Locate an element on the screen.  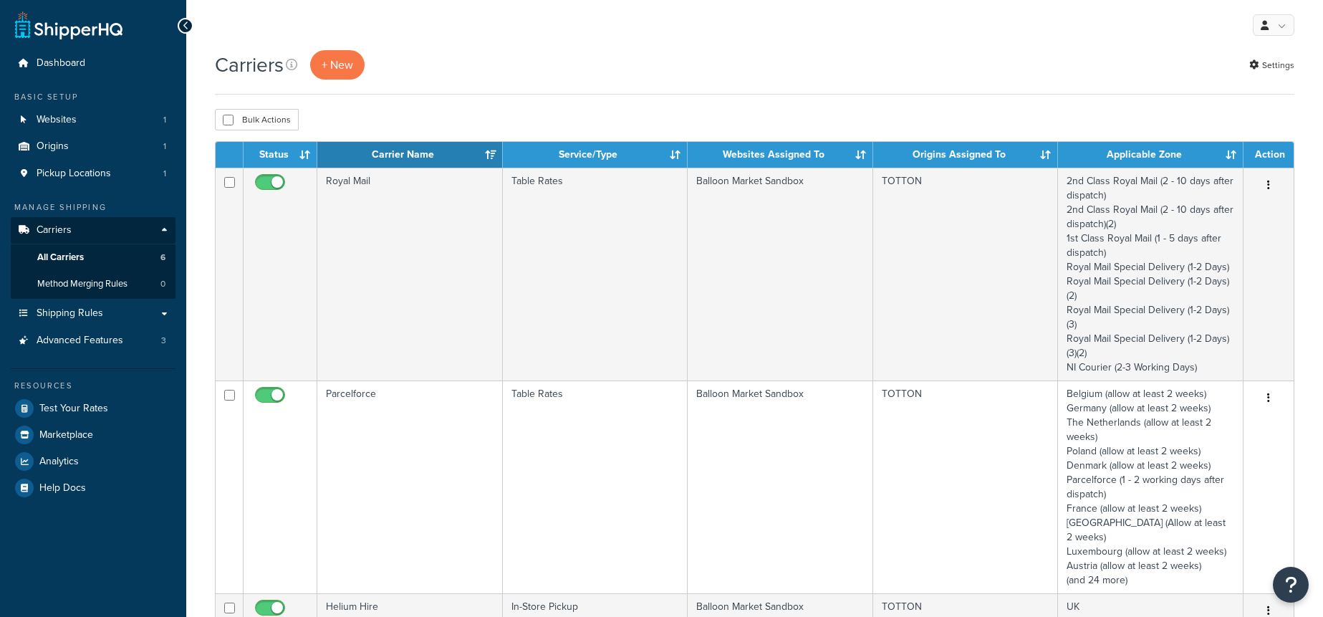
h1: Carriers is located at coordinates (249, 64).